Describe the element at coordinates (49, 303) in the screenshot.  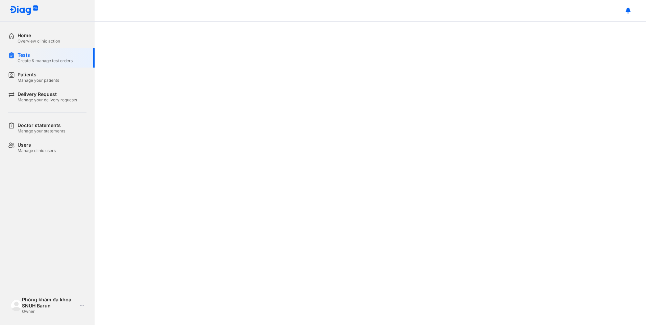
I see `div: Phòng khám đa khoa SNUH Barun` at that location.